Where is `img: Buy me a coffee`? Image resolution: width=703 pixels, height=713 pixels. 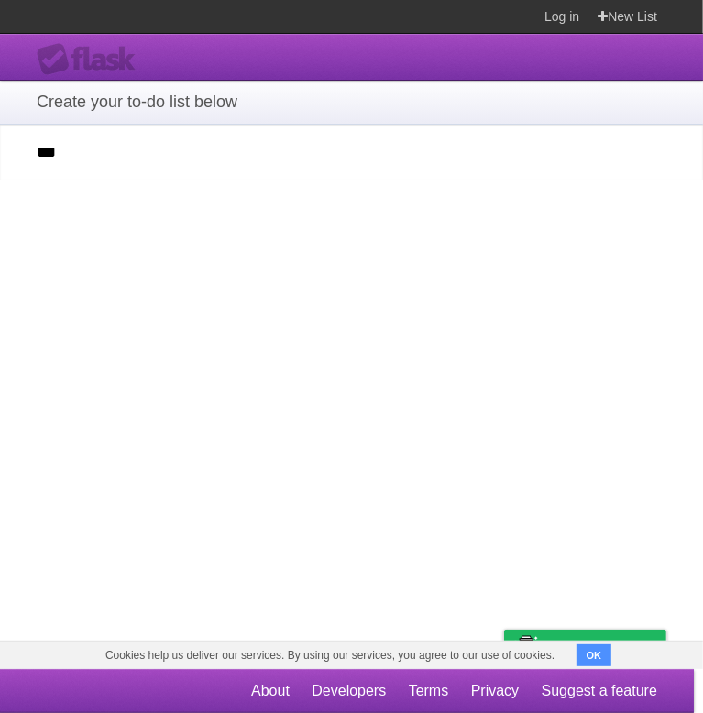 img: Buy me a coffee is located at coordinates (525, 646).